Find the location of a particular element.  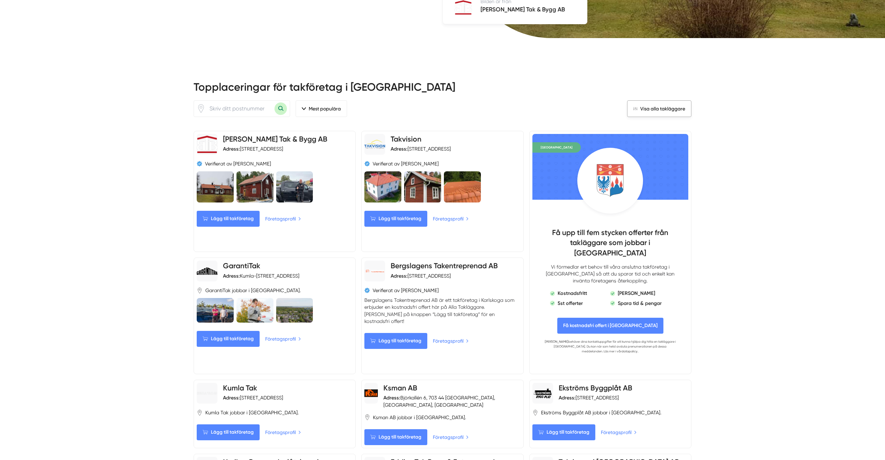

img: Ksman AB logotyp is located at coordinates (371, 393).